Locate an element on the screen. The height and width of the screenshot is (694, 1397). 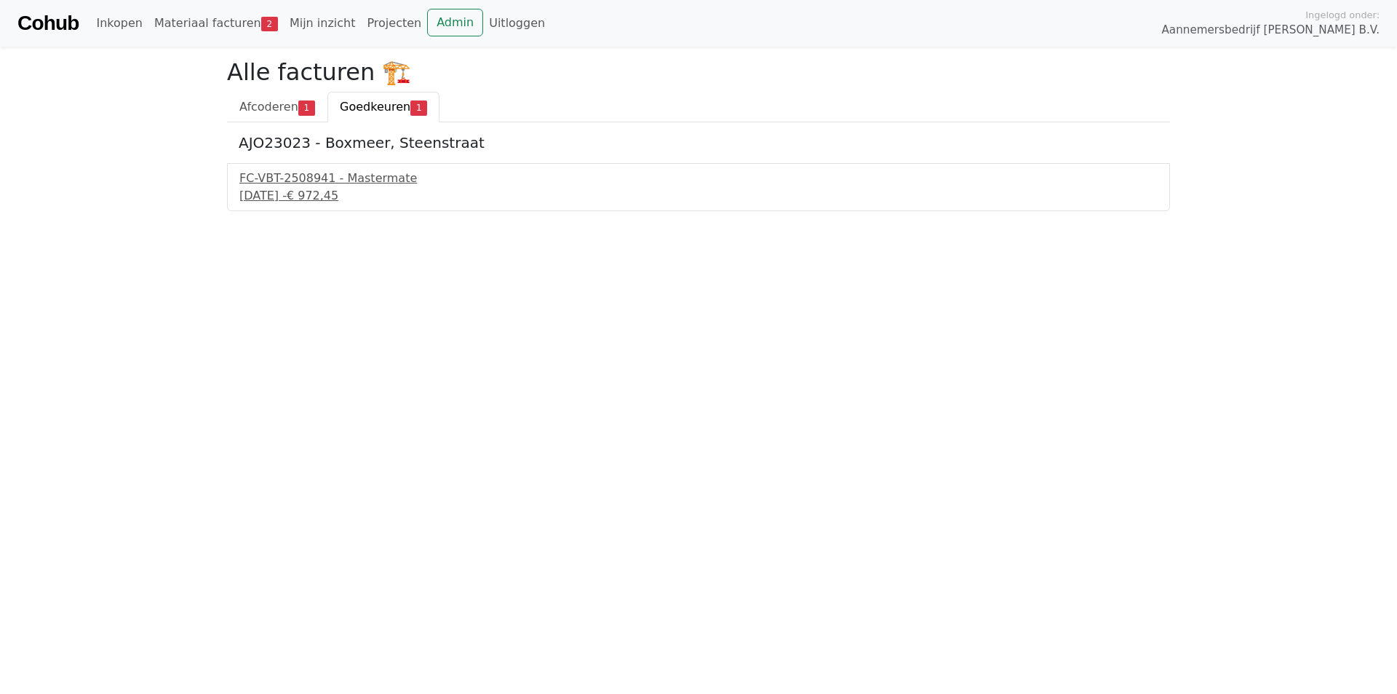
span: Afcoderen is located at coordinates (269, 106).